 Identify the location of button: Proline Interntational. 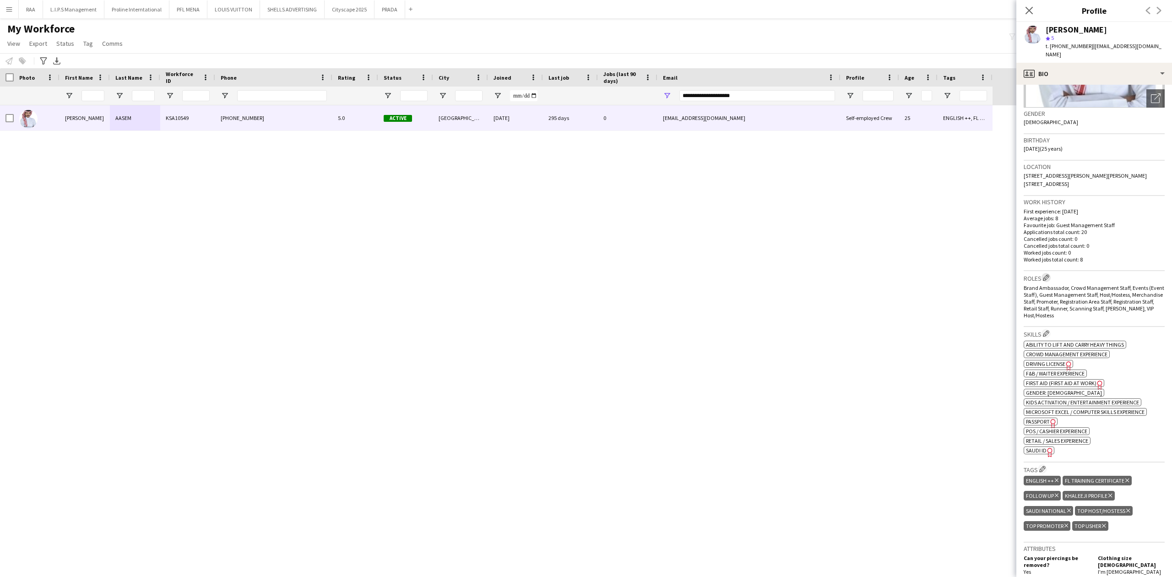
(137, 9).